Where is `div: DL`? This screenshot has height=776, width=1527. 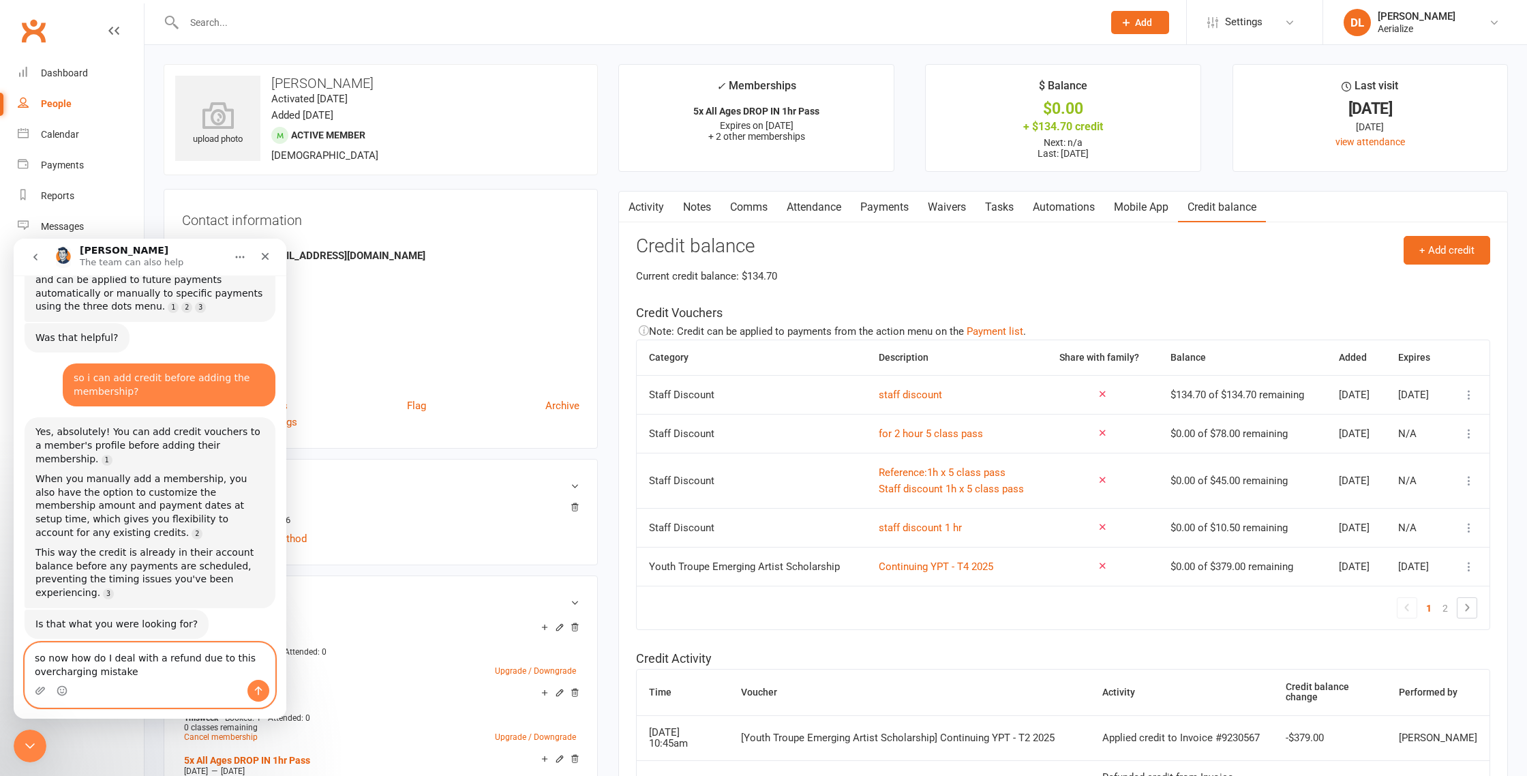 div: DL is located at coordinates (1357, 22).